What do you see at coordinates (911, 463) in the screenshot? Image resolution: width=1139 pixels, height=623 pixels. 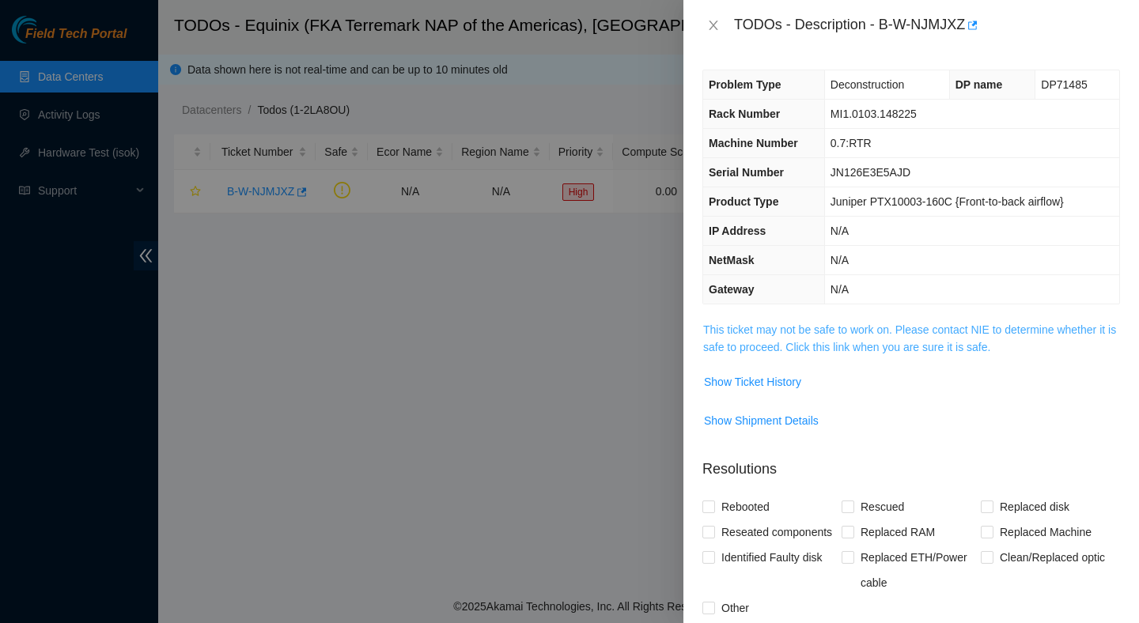 I see `p: Resolutions` at bounding box center [911, 463].